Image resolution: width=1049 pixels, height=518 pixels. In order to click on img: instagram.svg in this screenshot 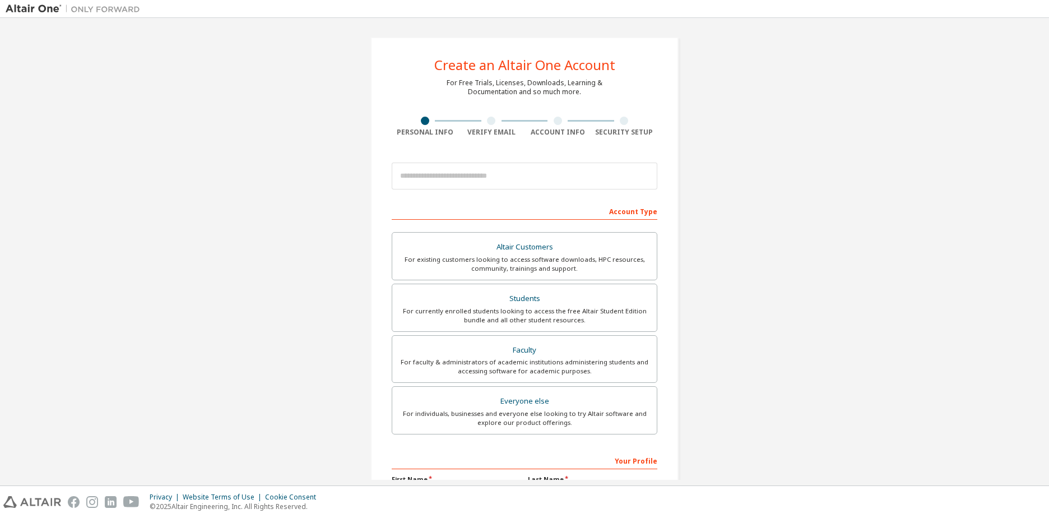, I will do `click(92, 501)`.